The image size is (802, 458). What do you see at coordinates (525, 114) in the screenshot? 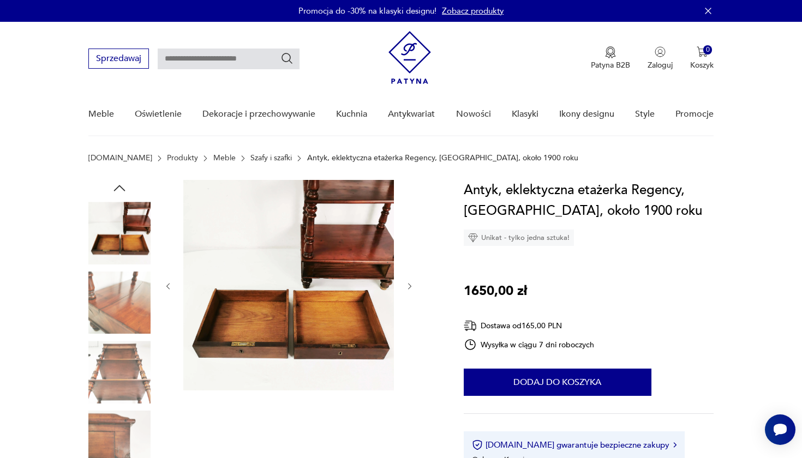
I see `a: Klasyki` at bounding box center [525, 114].